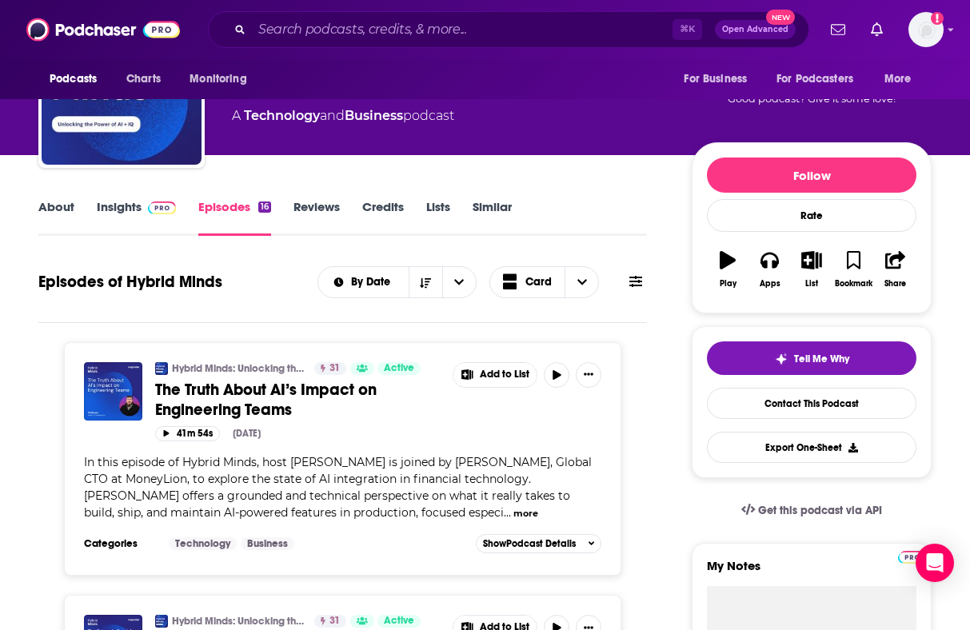 The height and width of the screenshot is (630, 970). What do you see at coordinates (332, 115) in the screenshot?
I see `span: and` at bounding box center [332, 115].